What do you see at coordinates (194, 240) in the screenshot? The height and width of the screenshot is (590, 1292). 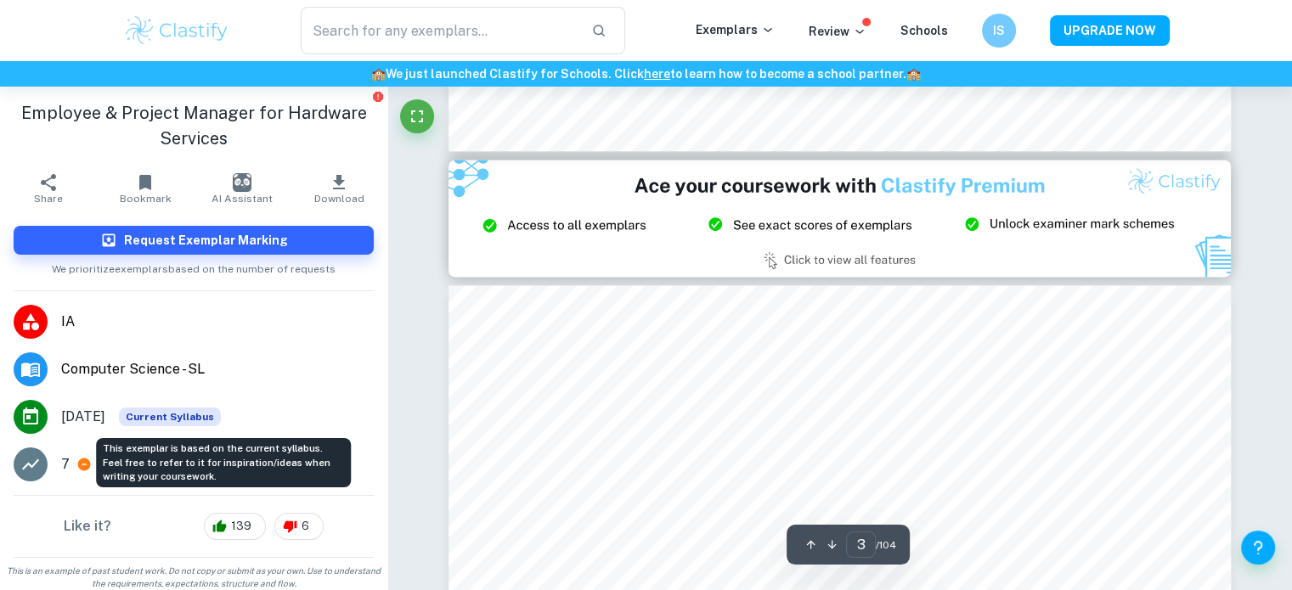 I see `button: Request Exemplar Marking` at bounding box center [194, 240].